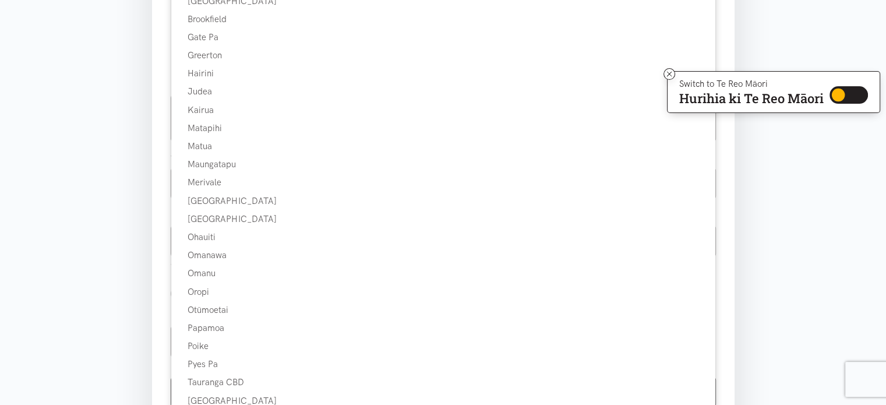 The width and height of the screenshot is (886, 405). I want to click on div: Oropi, so click(443, 292).